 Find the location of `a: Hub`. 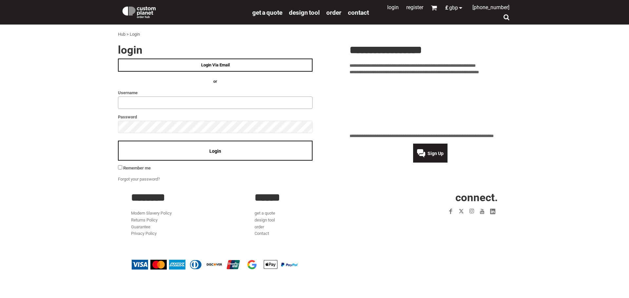

a: Hub is located at coordinates (122, 34).